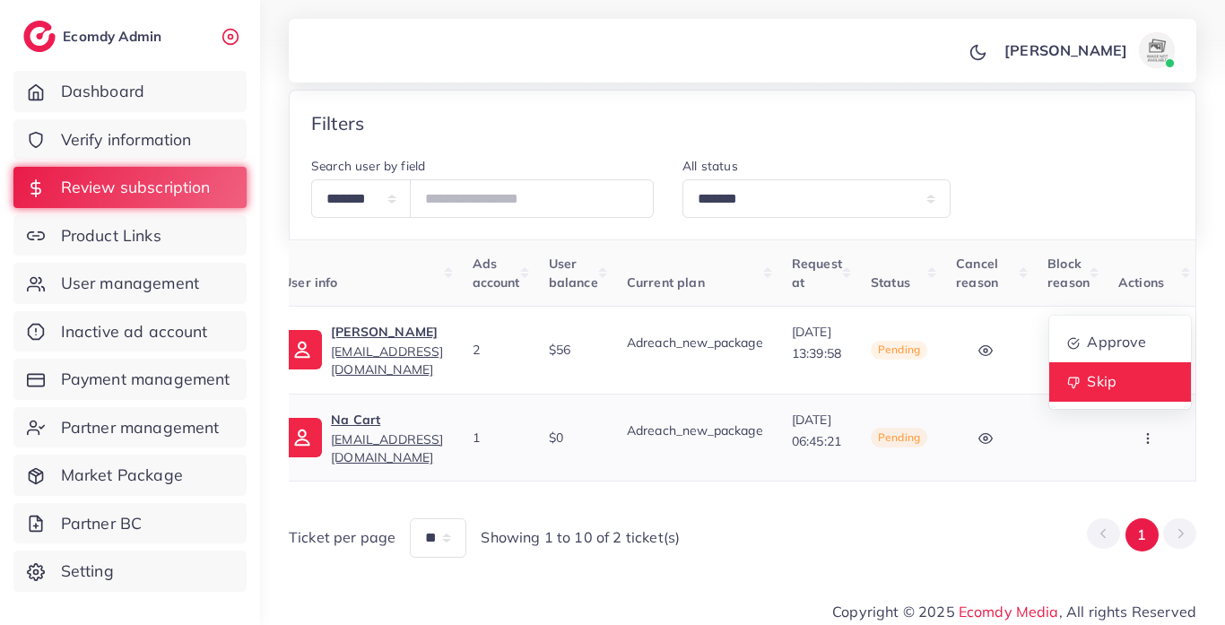  What do you see at coordinates (573, 350) in the screenshot?
I see `div: $56` at bounding box center [573, 350].